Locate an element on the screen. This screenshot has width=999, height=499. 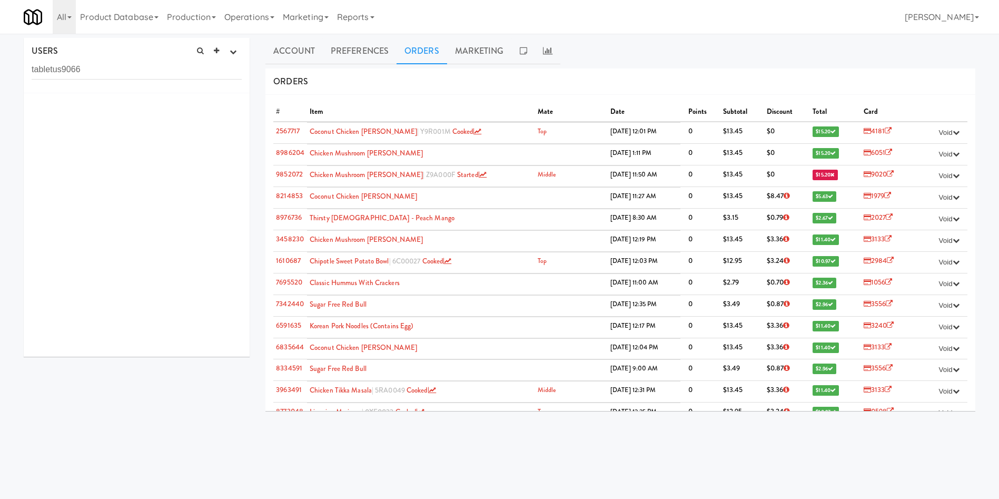
a: 6835644 is located at coordinates (290, 346).